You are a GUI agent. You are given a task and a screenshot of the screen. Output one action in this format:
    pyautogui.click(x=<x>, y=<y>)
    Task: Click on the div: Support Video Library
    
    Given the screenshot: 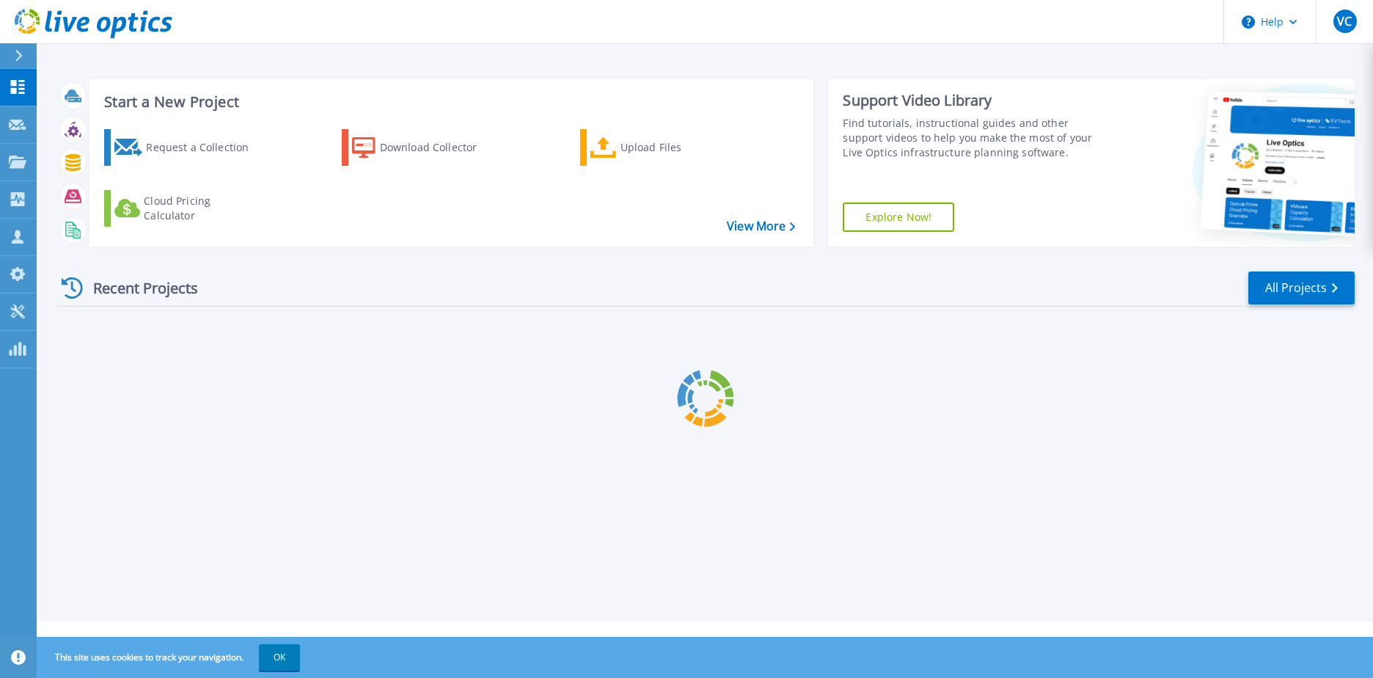 What is the action you would take?
    pyautogui.click(x=976, y=100)
    